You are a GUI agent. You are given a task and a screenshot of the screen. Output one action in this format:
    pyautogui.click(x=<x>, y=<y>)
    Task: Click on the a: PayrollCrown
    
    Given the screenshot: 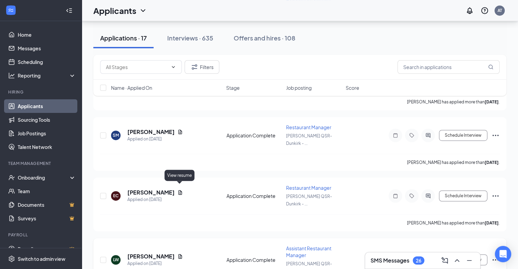 What is the action you would take?
    pyautogui.click(x=47, y=249)
    